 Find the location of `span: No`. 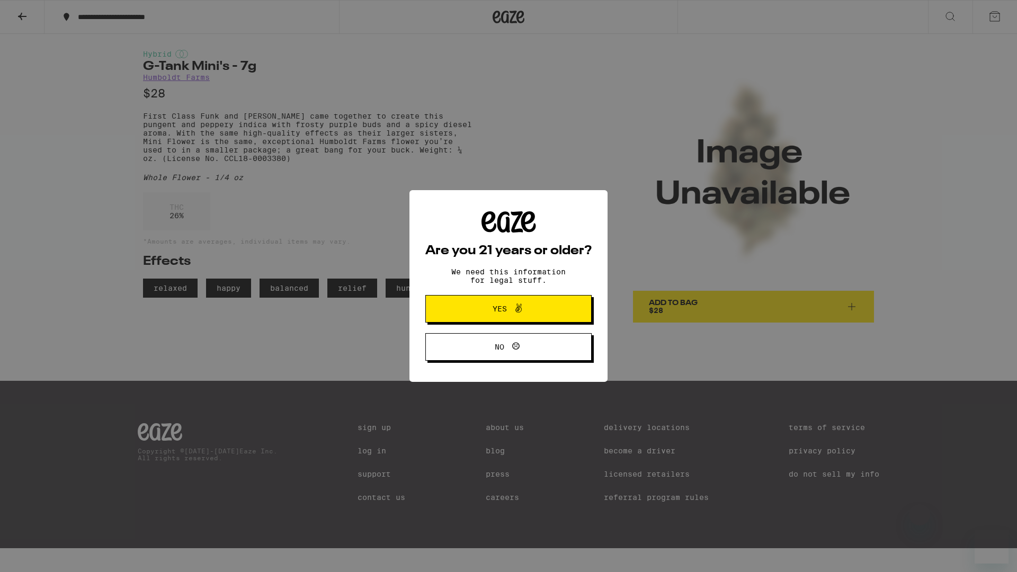

span: No is located at coordinates (500, 347).